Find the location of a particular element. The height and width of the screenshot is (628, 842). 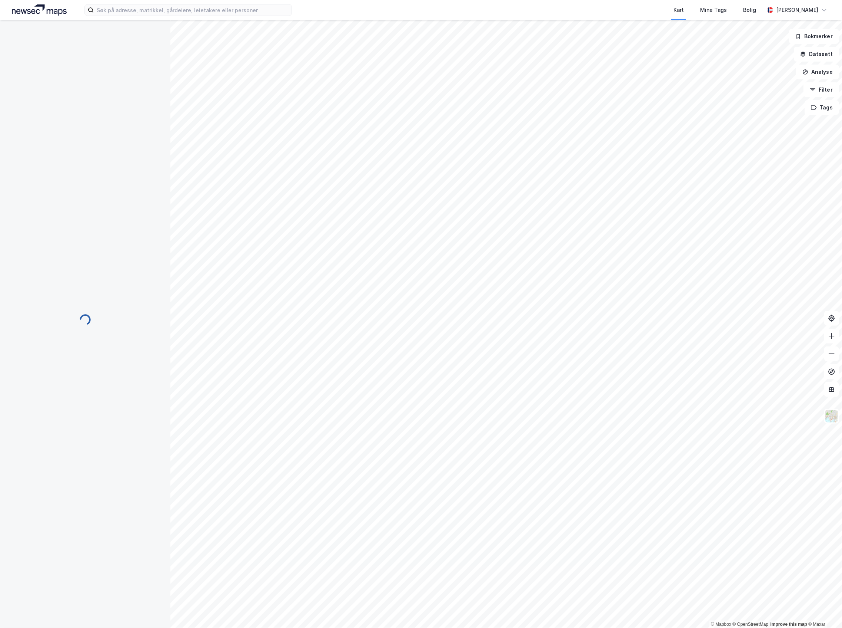

button: Bokmerker is located at coordinates (814, 36).